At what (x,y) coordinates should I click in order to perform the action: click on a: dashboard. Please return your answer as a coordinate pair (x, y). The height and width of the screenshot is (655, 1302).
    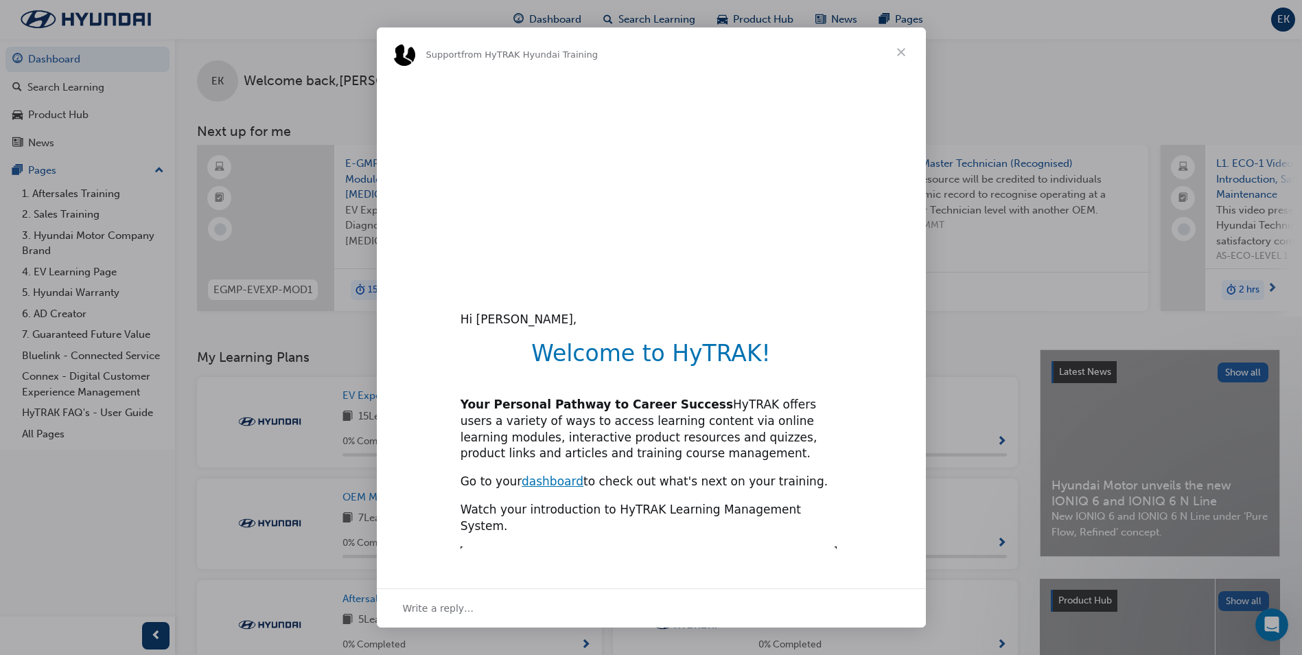
    Looking at the image, I should click on (553, 481).